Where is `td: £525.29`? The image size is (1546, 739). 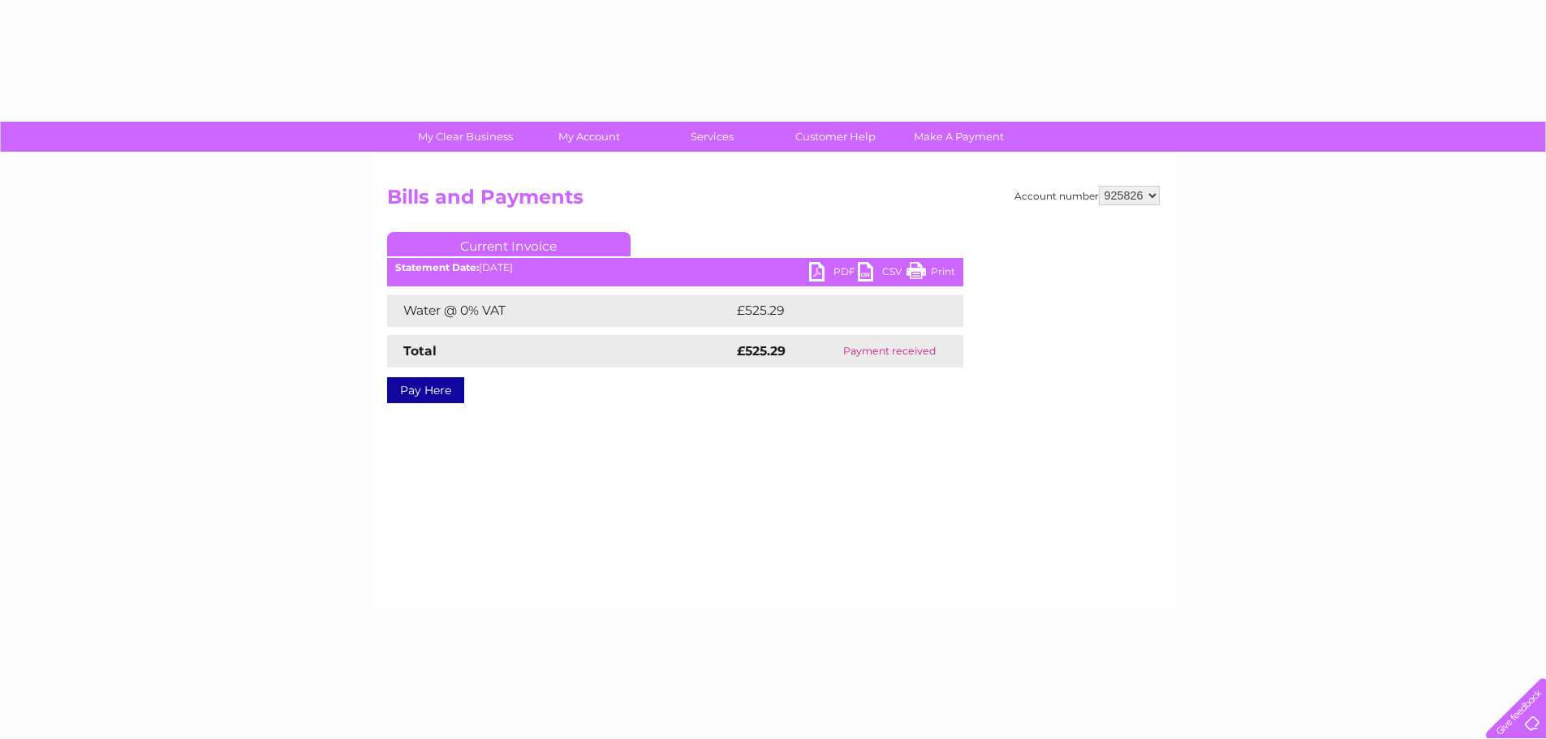
td: £525.29 is located at coordinates (833, 311).